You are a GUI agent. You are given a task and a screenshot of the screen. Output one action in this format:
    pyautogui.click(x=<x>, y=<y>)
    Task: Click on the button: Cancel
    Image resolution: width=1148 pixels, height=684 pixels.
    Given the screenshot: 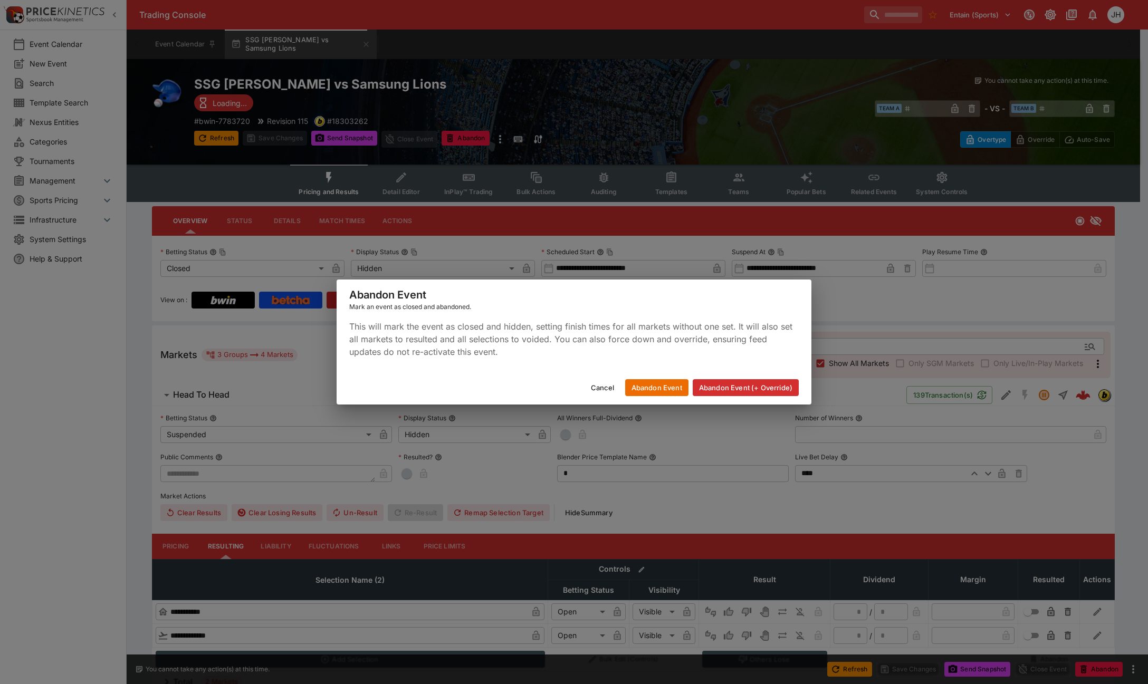 What is the action you would take?
    pyautogui.click(x=602, y=388)
    